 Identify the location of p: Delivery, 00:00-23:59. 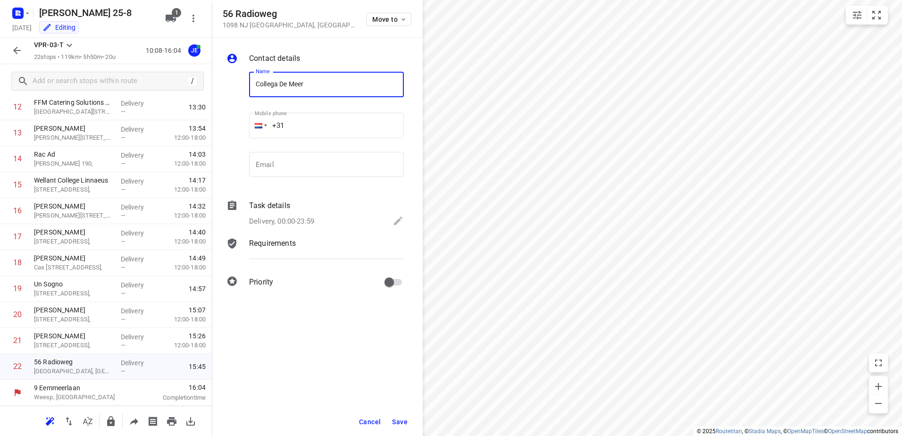
(282, 221).